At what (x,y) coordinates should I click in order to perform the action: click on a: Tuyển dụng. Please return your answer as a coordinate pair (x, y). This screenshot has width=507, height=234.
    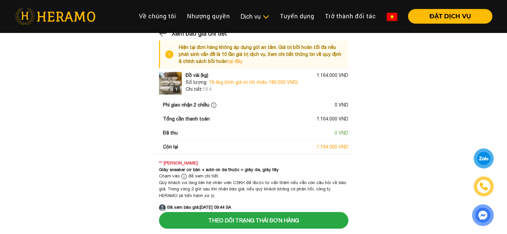
    Looking at the image, I should click on (297, 16).